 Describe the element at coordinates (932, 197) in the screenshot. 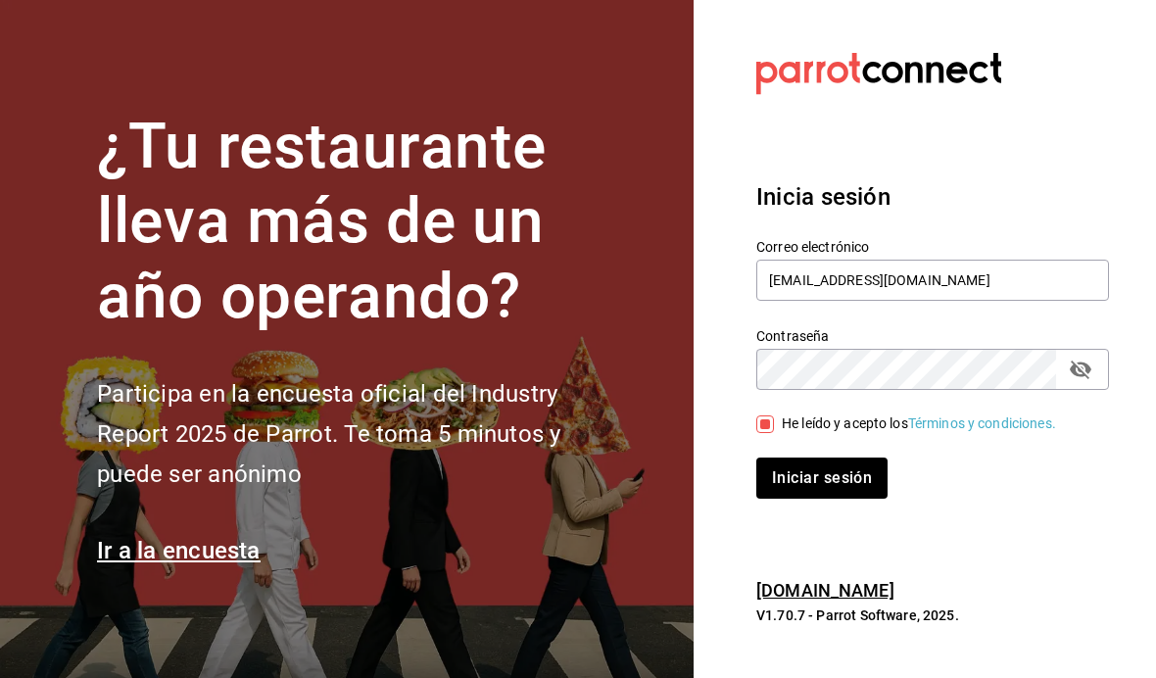

I see `h3: Inicia sesión` at that location.